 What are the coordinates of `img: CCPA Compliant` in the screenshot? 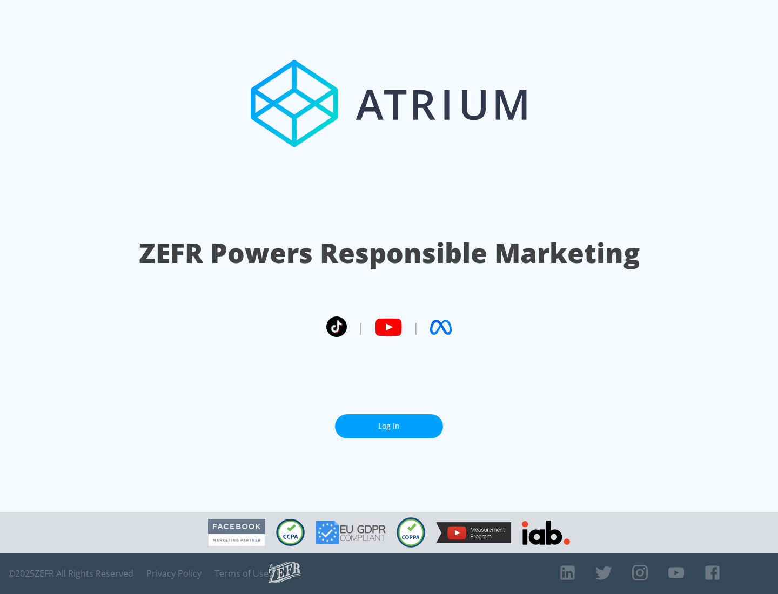 It's located at (290, 532).